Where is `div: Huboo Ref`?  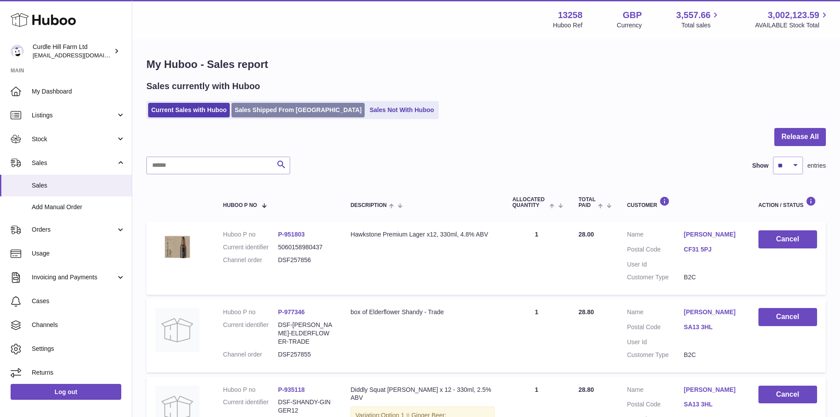 div: Huboo Ref is located at coordinates (568, 25).